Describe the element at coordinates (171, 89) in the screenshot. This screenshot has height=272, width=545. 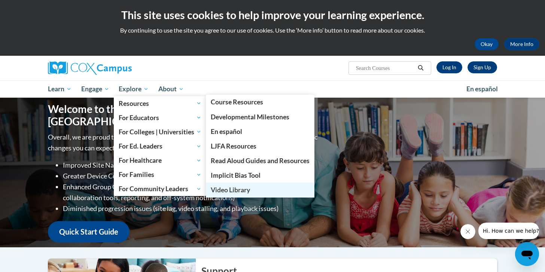
I see `a: About` at that location.